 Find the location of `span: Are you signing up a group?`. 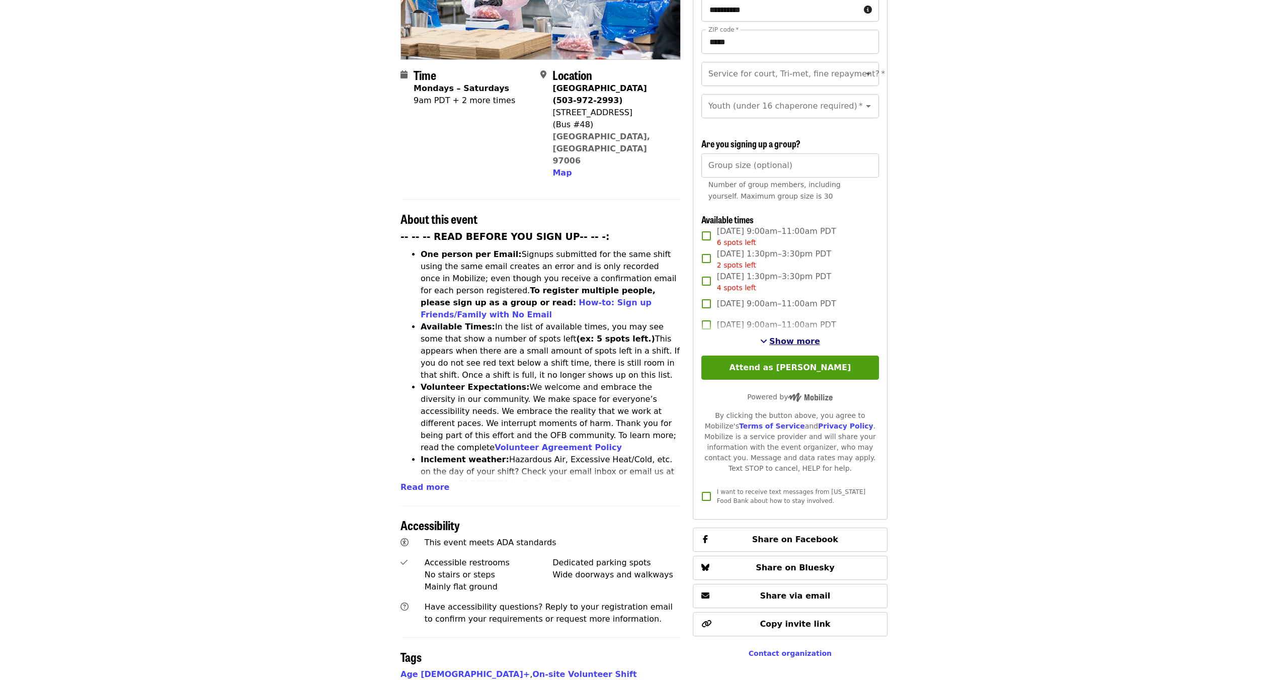

span: Are you signing up a group? is located at coordinates (750, 143).